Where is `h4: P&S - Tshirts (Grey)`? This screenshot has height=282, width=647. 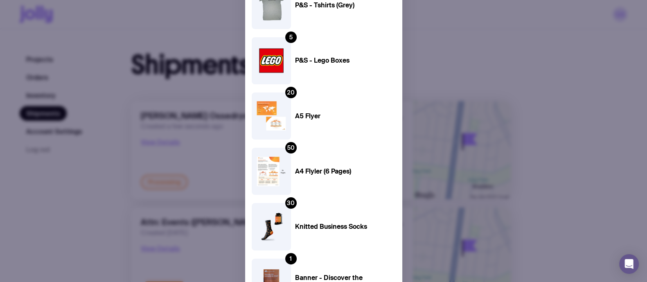 h4: P&S - Tshirts (Grey) is located at coordinates (345, 5).